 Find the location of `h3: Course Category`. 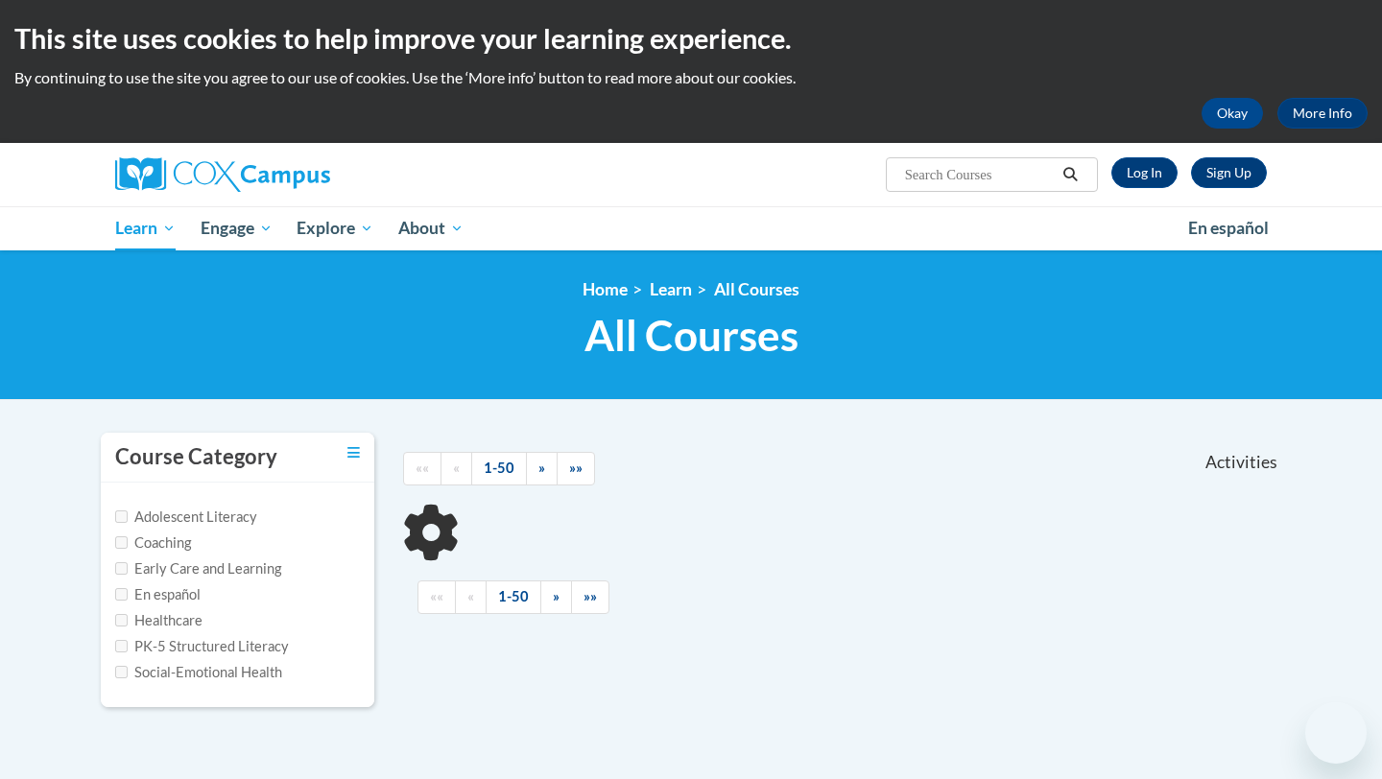

h3: Course Category is located at coordinates (196, 457).